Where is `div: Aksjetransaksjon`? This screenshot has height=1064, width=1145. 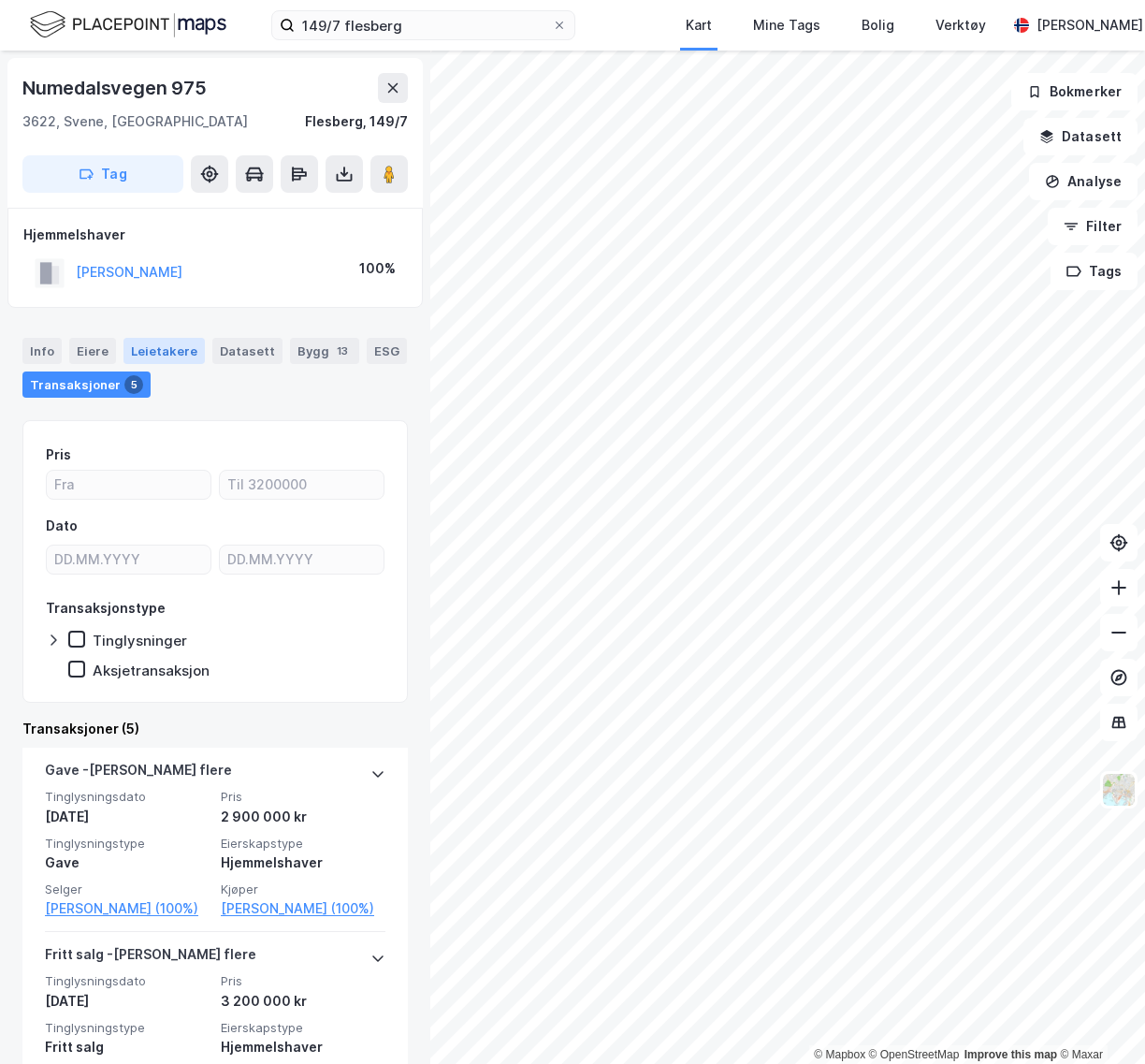
div: Aksjetransaksjon is located at coordinates (150, 669).